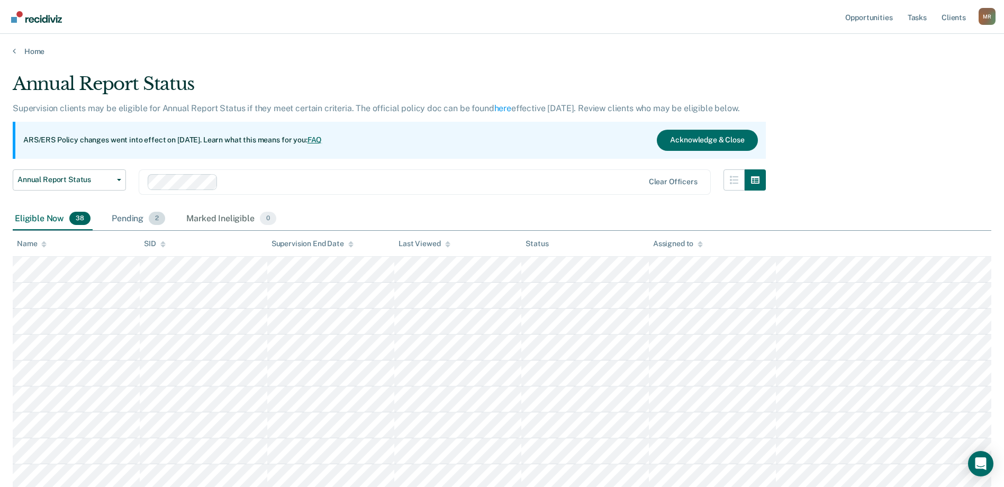  What do you see at coordinates (503, 108) in the screenshot?
I see `a: here` at bounding box center [503, 108].